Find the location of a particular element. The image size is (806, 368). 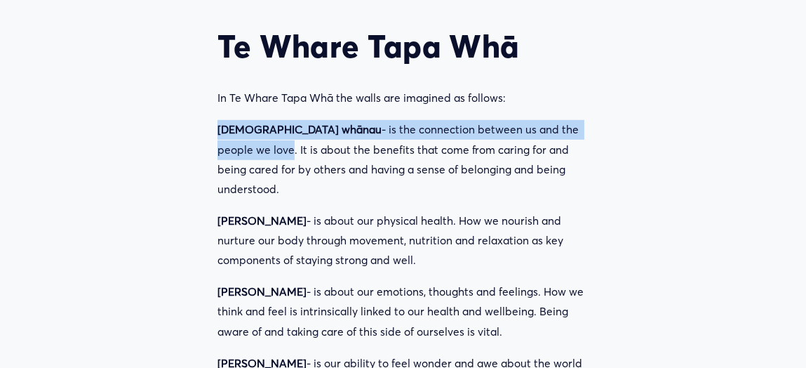

h2: Te Whare Tapa Whā is located at coordinates (403, 46).